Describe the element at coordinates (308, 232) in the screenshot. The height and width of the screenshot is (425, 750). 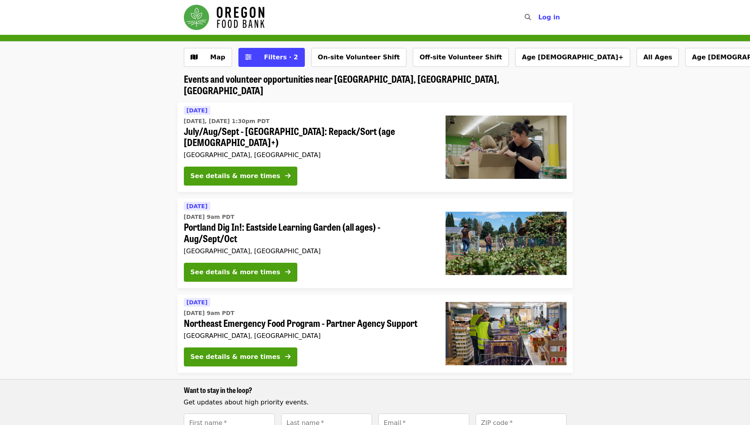
I see `span: Portland Dig In!: Eastside Learning Garden (all ages) - Aug/Sept/Oct` at that location.